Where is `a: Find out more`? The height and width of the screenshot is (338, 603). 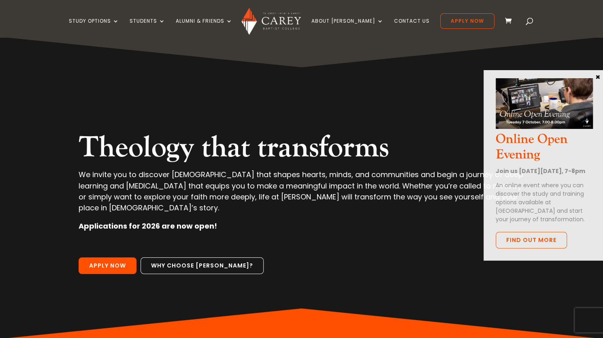 a: Find out more is located at coordinates (531, 240).